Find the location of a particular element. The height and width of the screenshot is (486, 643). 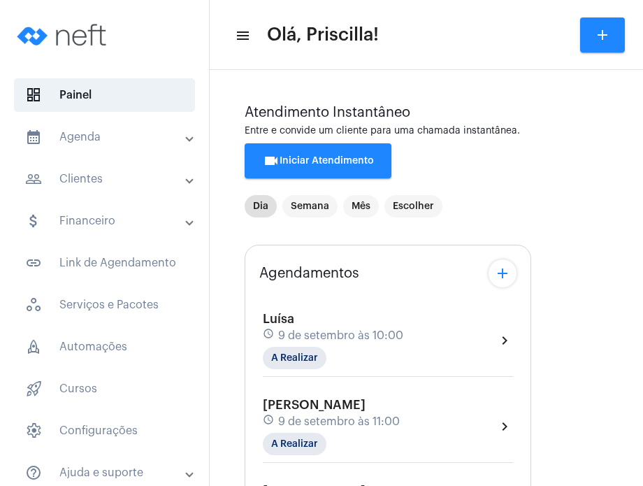

span: Iniciar Atendimento is located at coordinates (318, 161).